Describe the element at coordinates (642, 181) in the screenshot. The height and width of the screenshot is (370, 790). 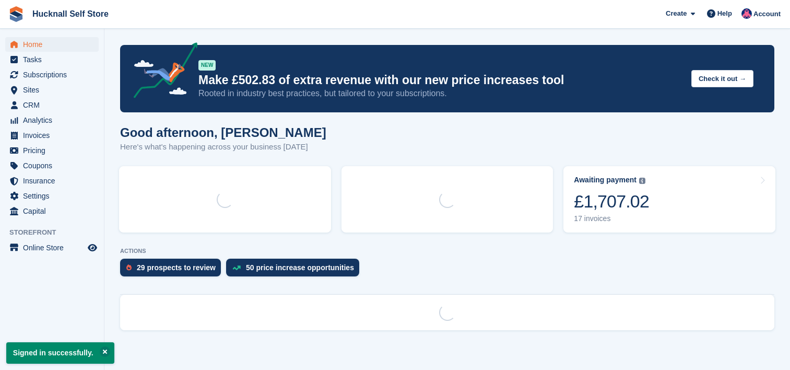
I see `img: icon-info-grey-7440780725fd019a000dd9b08b2336e03edf1995a4989e88bcd33f0948082b44.svg` at that location.